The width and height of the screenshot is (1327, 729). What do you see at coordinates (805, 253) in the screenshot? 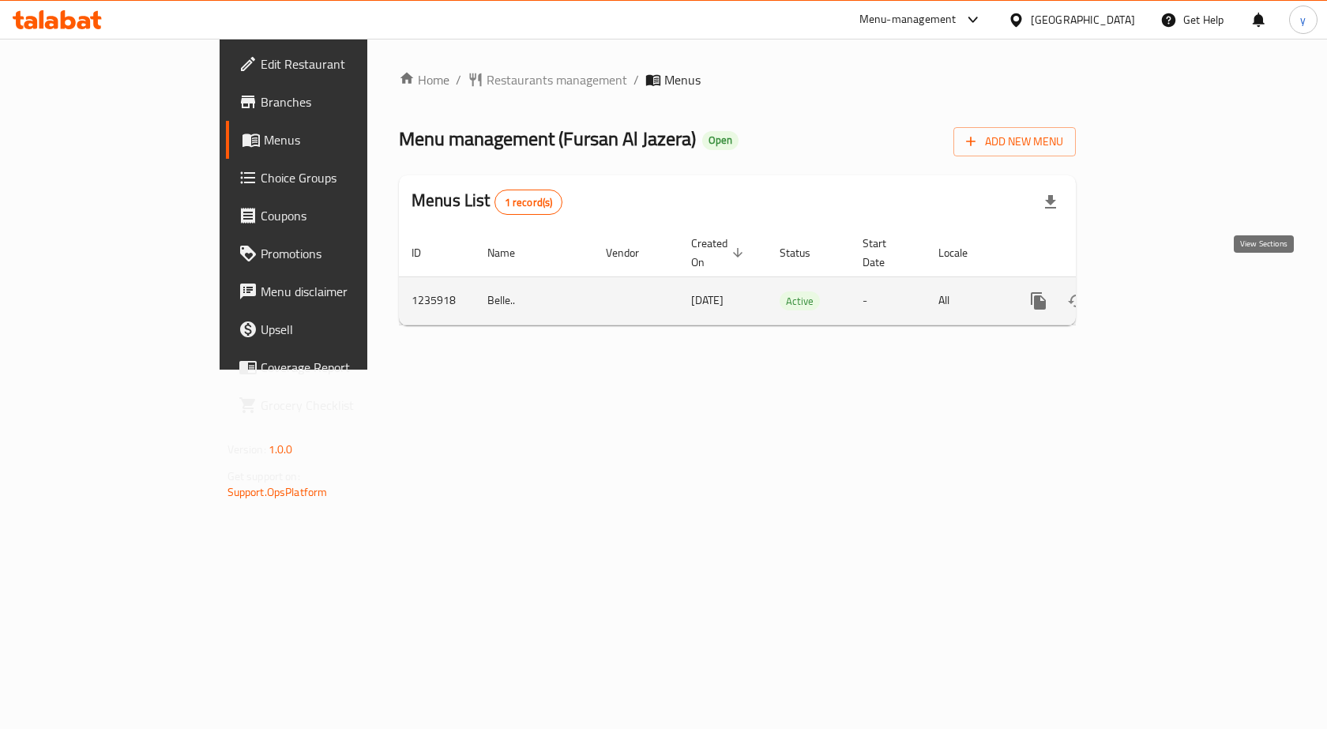
I see `span: Status` at bounding box center [805, 253].